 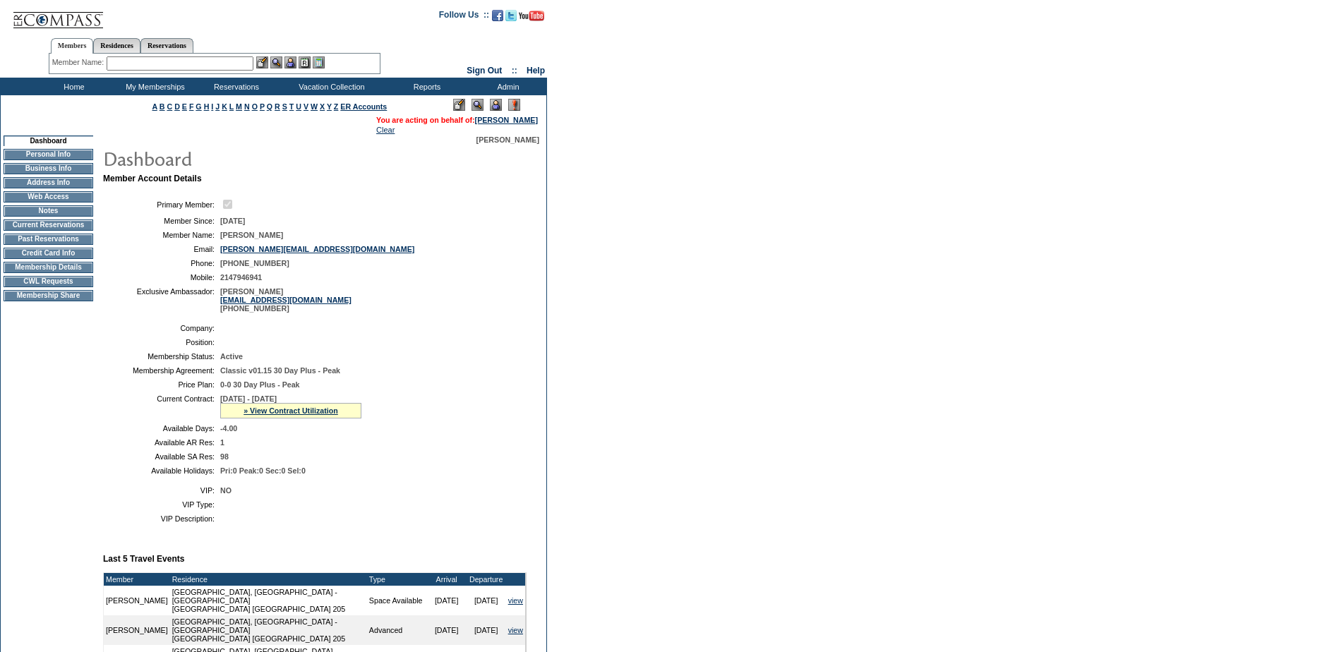 What do you see at coordinates (143, 559) in the screenshot?
I see `b: Last 5 Travel Events` at bounding box center [143, 559].